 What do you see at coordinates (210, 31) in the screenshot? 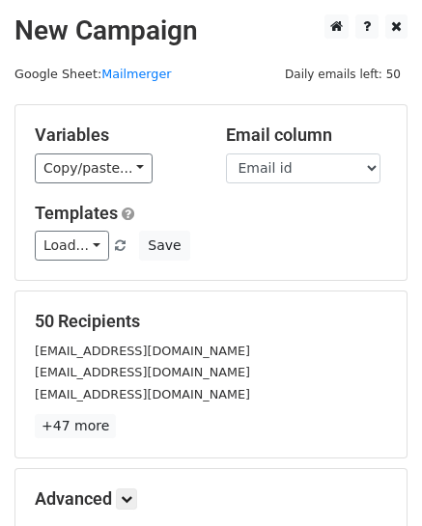
I see `h2: New Campaign` at bounding box center [210, 31].